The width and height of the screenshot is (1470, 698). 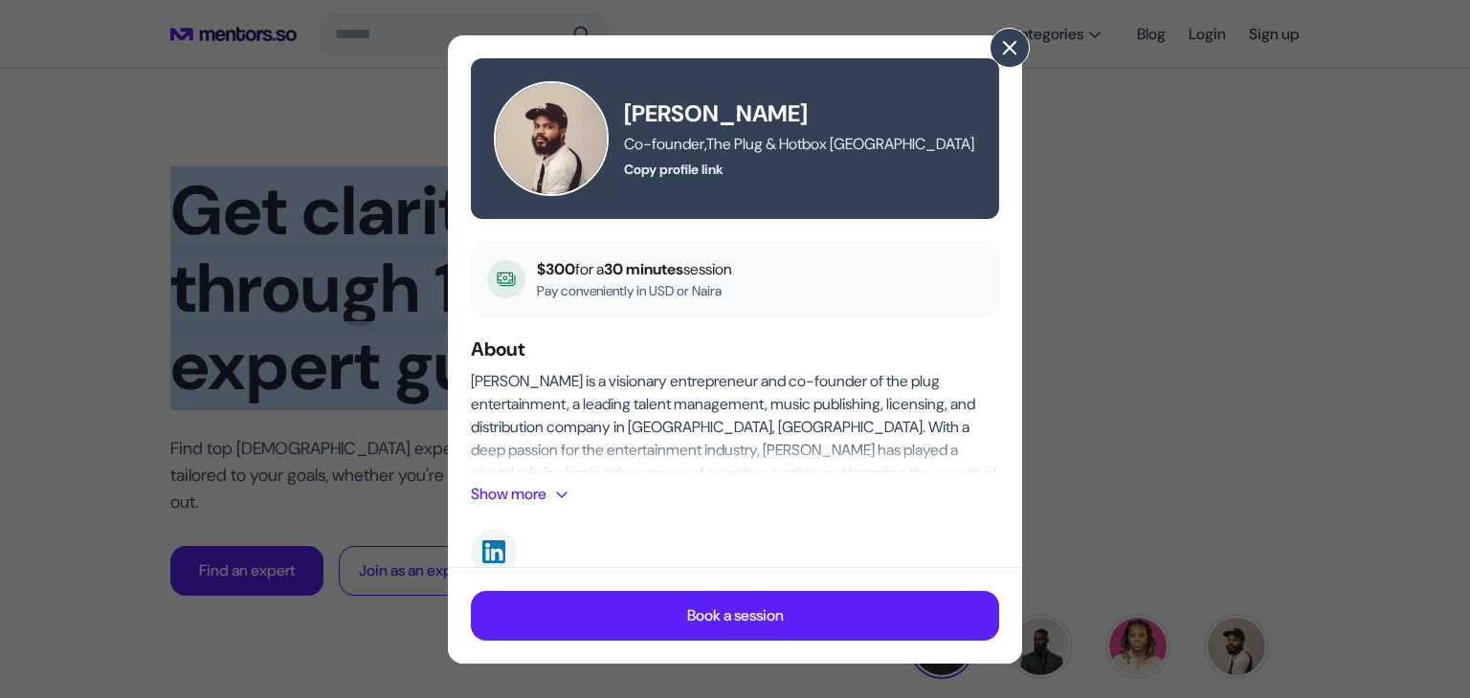 I want to click on span: for a, so click(x=589, y=269).